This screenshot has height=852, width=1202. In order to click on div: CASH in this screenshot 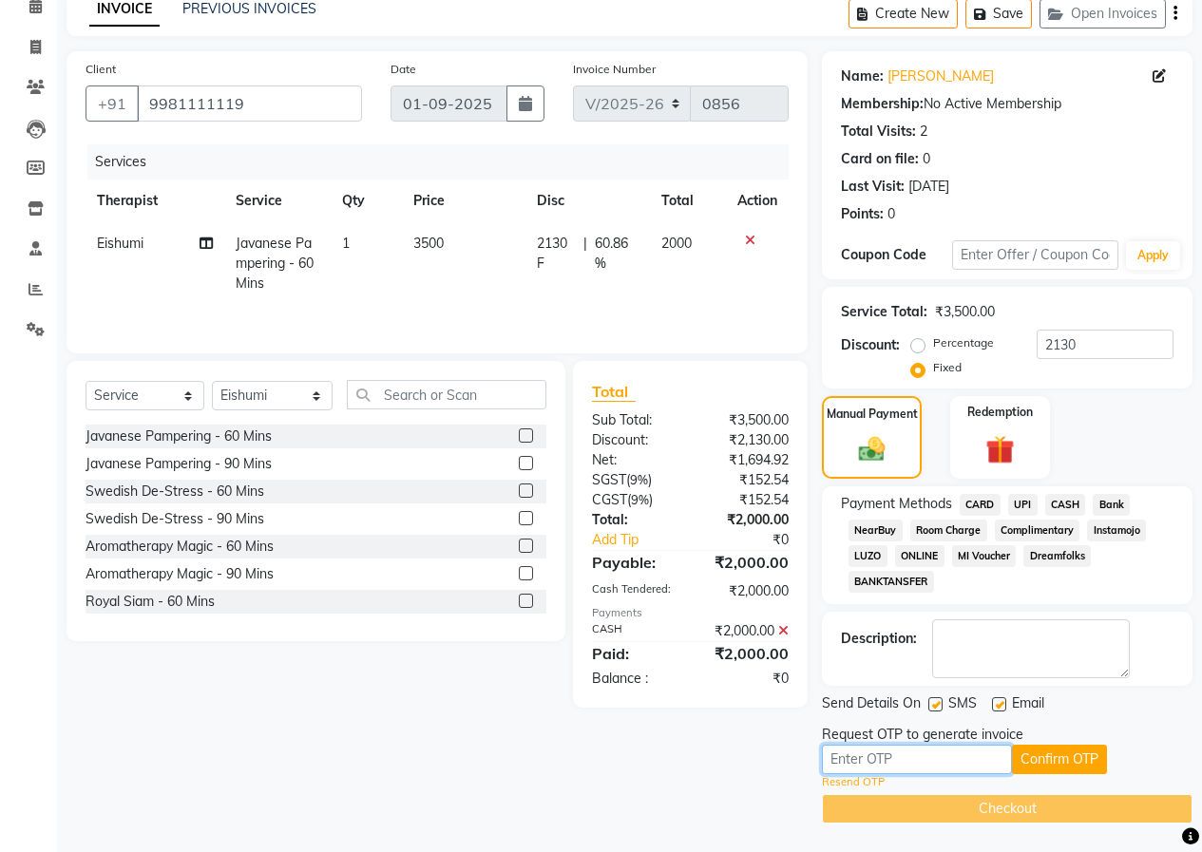, I will do `click(634, 631)`.